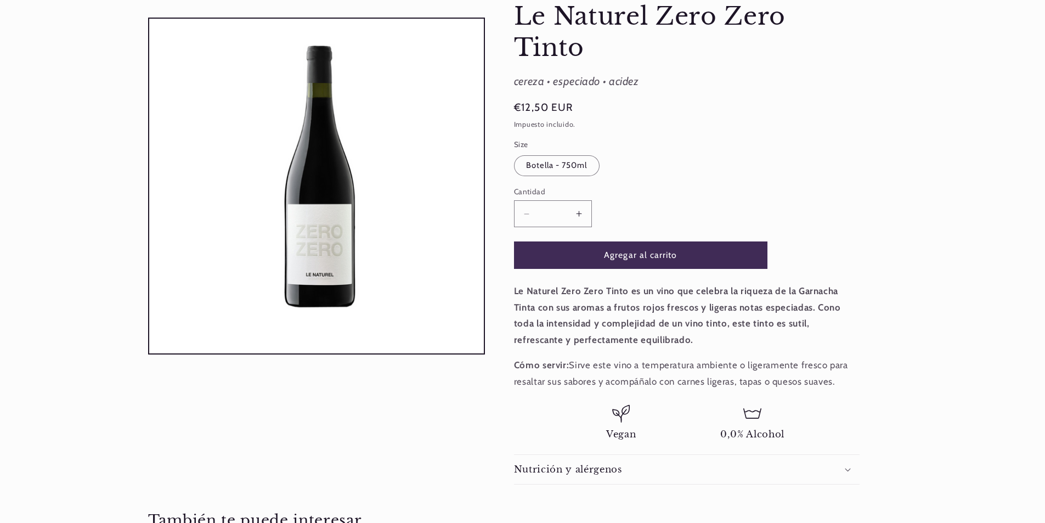 The image size is (1045, 523). I want to click on div: cereza • especiado • acidez, so click(687, 82).